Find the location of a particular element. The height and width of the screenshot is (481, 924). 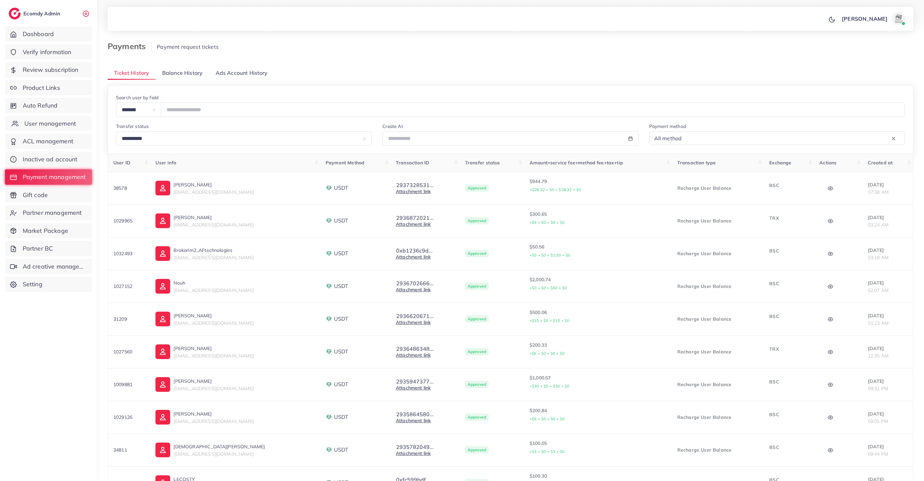

span: Verify information is located at coordinates (47, 52).